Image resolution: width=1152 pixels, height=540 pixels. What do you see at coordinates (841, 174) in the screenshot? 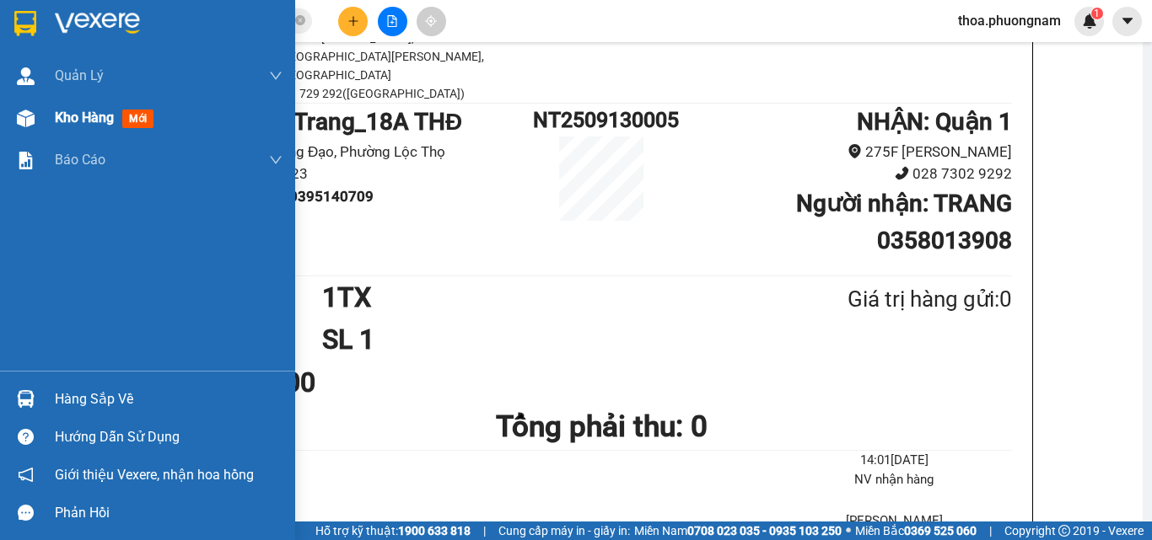
I see `li: 028 7302 9292` at bounding box center [841, 174].